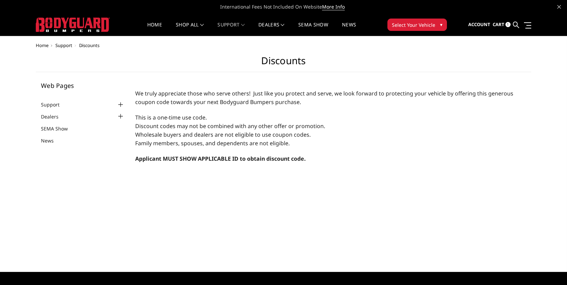  Describe the element at coordinates (333, 7) in the screenshot. I see `a: More Info` at that location.